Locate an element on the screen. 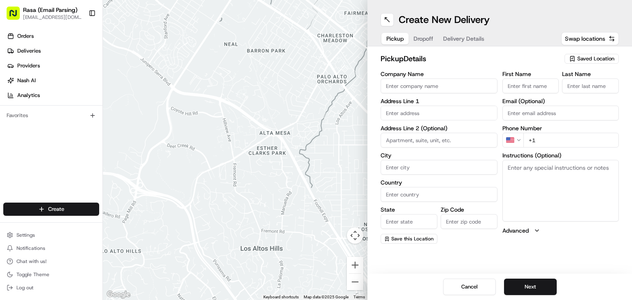  label: City is located at coordinates (439, 156).